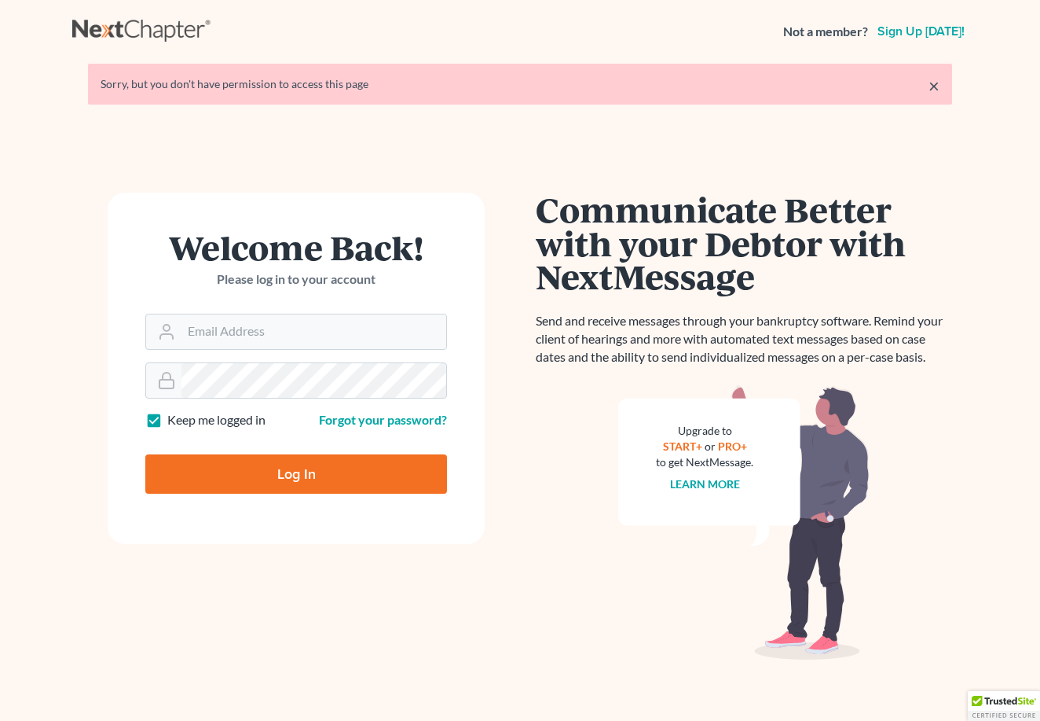 The width and height of the screenshot is (1040, 721). Describe the element at coordinates (296, 247) in the screenshot. I see `h1: Welcome Back!` at that location.